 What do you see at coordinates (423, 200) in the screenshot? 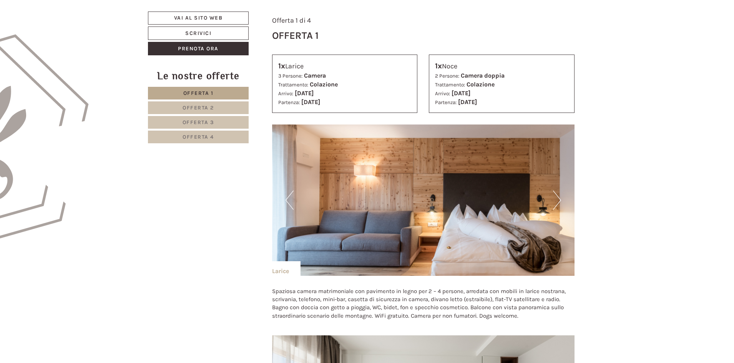
I see `img: image` at bounding box center [423, 200].